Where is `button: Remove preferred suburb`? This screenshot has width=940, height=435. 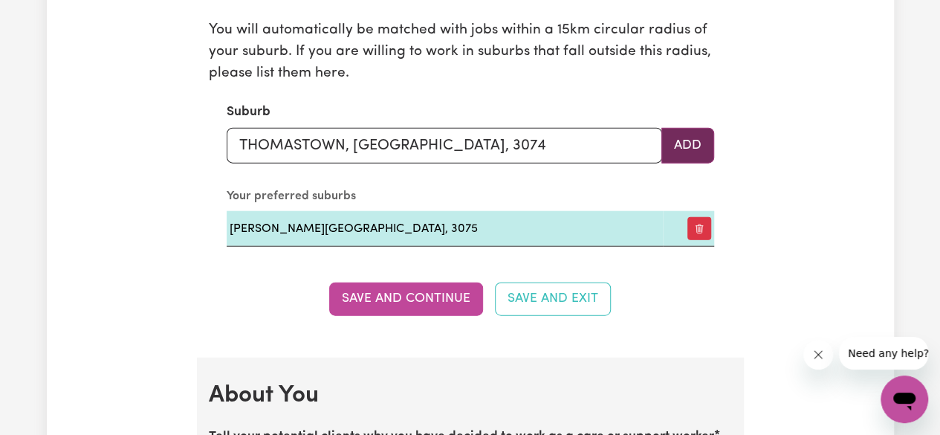 button: Remove preferred suburb is located at coordinates (699, 228).